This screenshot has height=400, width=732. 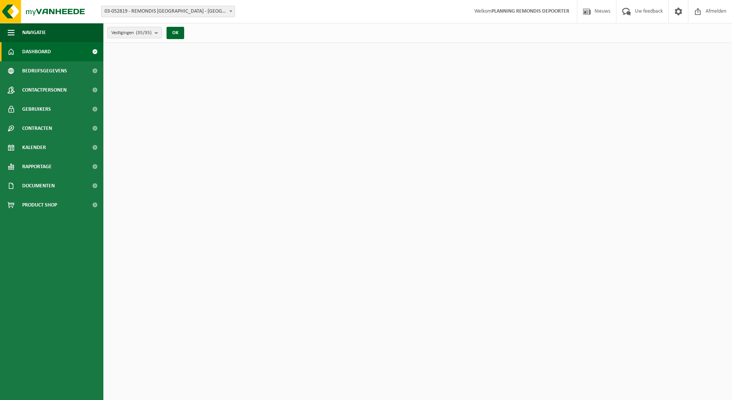 I want to click on button: Vestigingen(35/35), so click(x=134, y=33).